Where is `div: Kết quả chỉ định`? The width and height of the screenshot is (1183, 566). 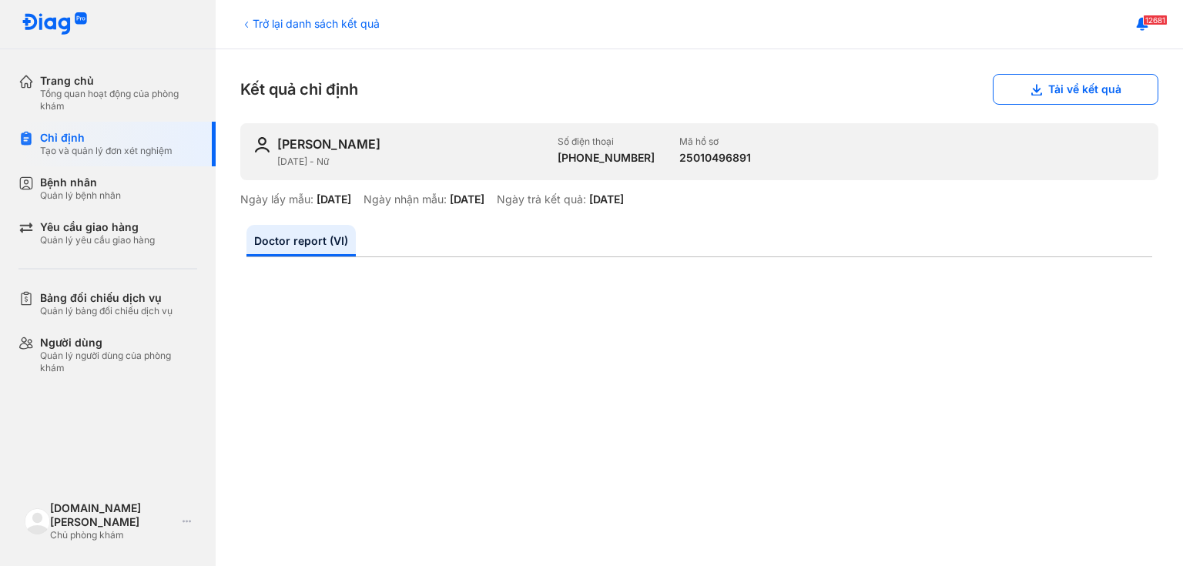
div: Kết quả chỉ định is located at coordinates (699, 89).